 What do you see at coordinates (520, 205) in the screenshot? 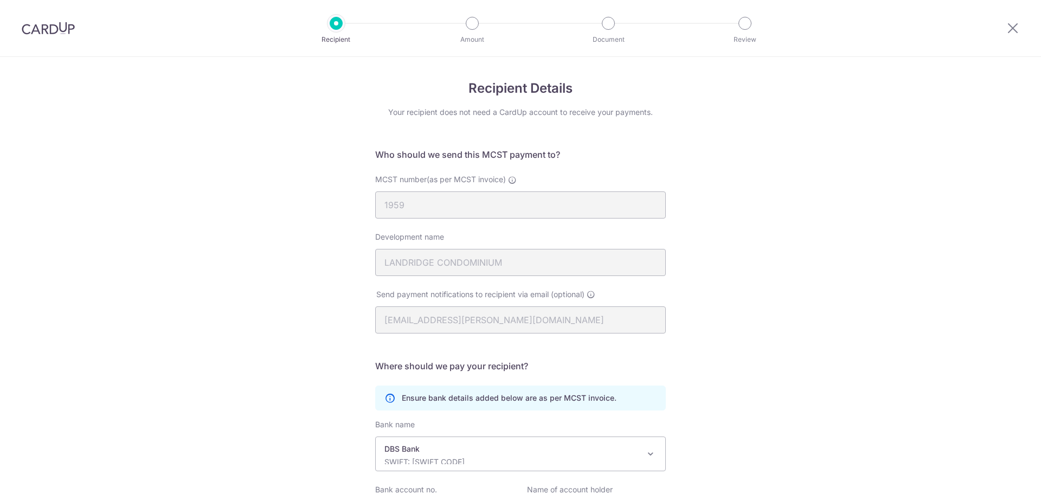
I see `input: Example: 0001` at bounding box center [520, 205].